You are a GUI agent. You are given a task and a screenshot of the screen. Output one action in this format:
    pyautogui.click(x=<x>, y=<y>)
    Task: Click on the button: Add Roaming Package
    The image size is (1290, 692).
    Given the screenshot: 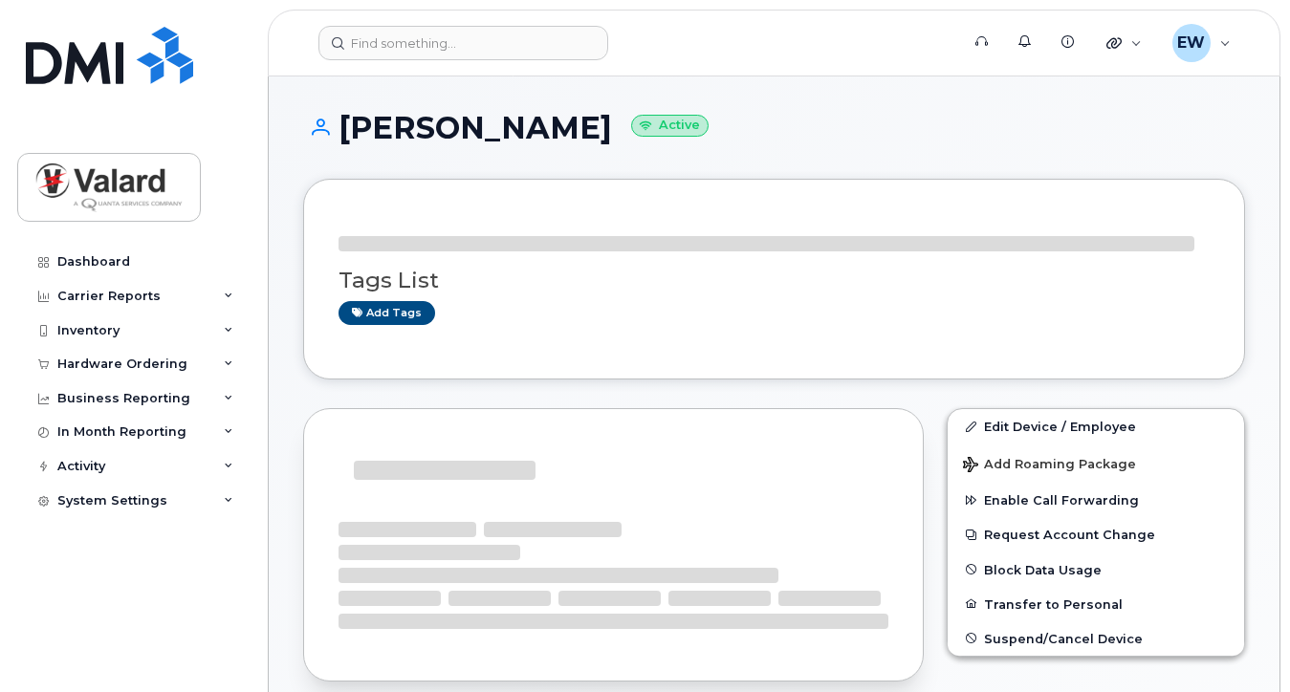 What is the action you would take?
    pyautogui.click(x=1096, y=463)
    